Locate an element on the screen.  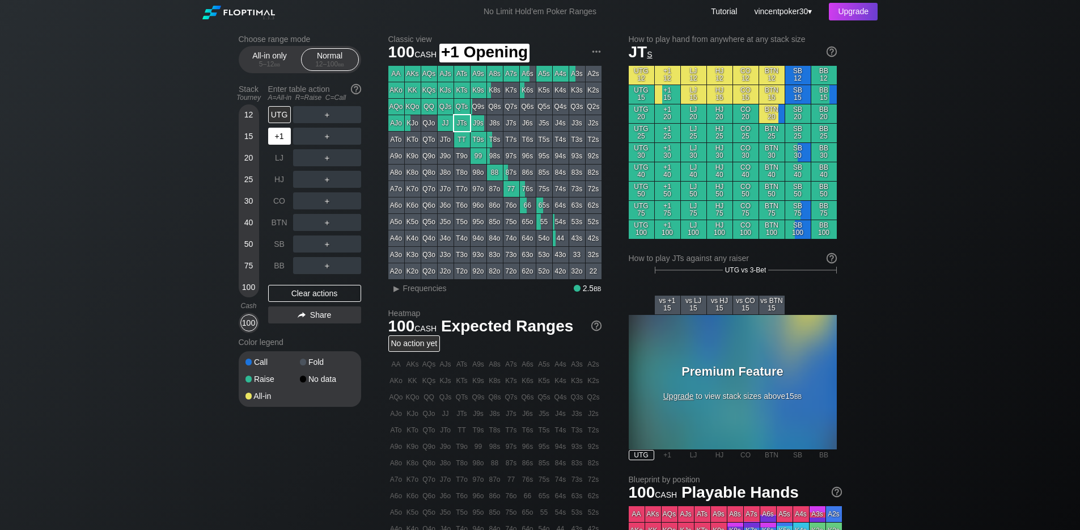
div: J9o is located at coordinates (446, 156).